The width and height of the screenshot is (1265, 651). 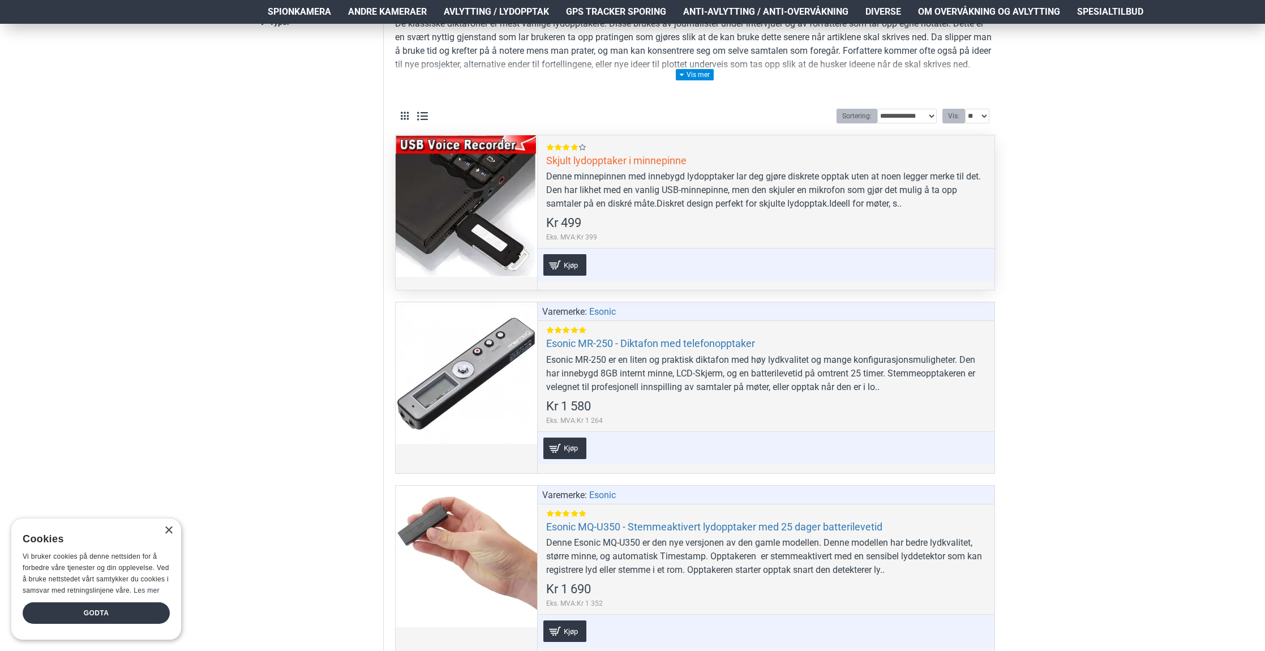 What do you see at coordinates (568, 406) in the screenshot?
I see `span: Kr 1 580` at bounding box center [568, 406].